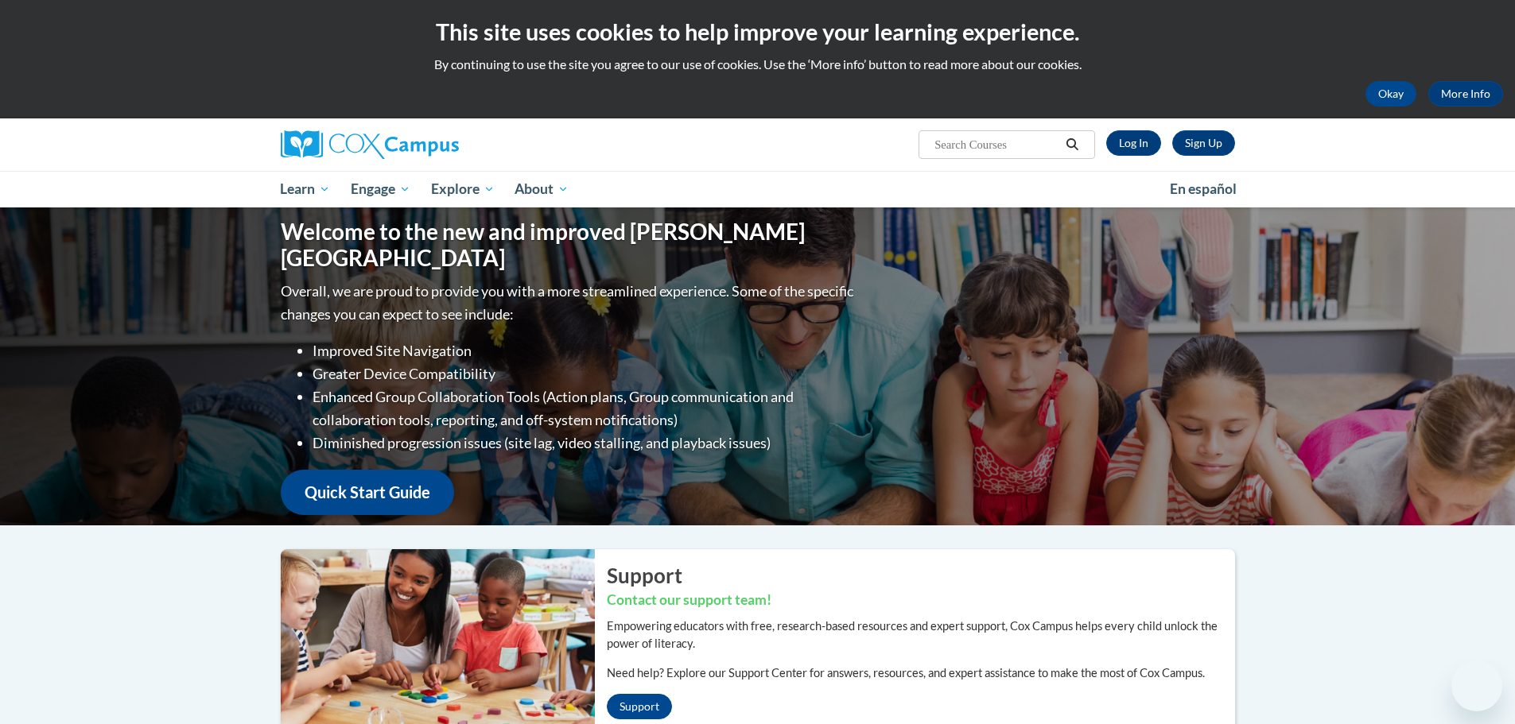 The height and width of the screenshot is (724, 1515). What do you see at coordinates (1203, 188) in the screenshot?
I see `span: En español` at bounding box center [1203, 188].